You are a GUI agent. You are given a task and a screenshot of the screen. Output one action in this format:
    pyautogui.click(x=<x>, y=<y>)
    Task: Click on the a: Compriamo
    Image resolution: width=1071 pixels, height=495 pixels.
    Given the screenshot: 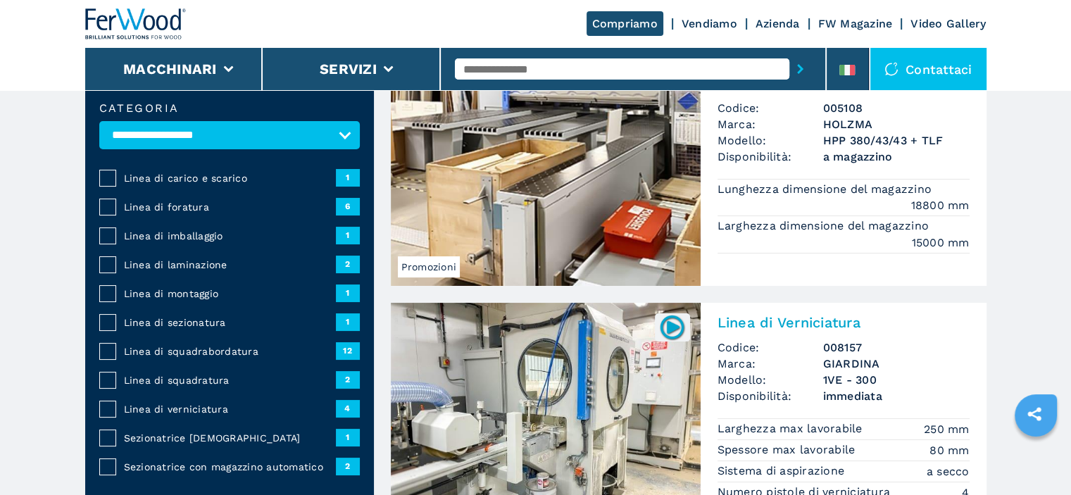 What is the action you would take?
    pyautogui.click(x=625, y=23)
    